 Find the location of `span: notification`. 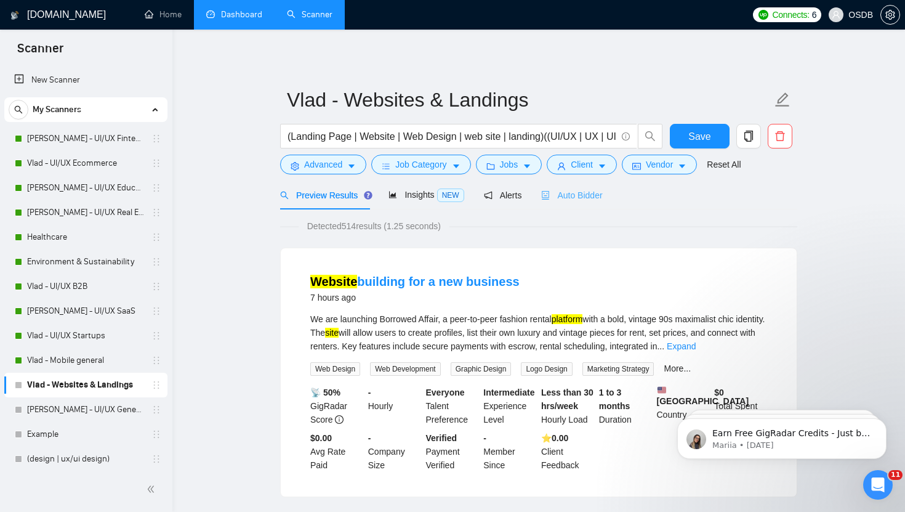

span: notification is located at coordinates (488, 195).